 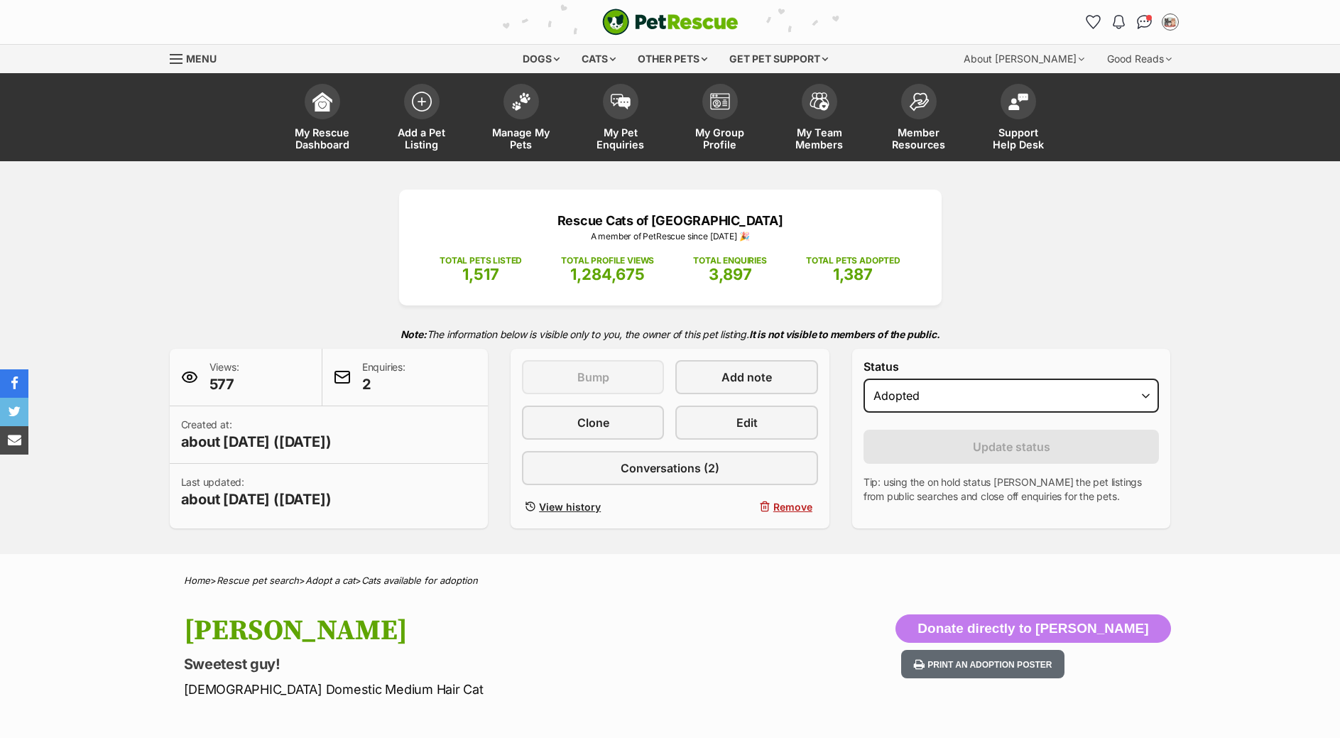 What do you see at coordinates (670, 22) in the screenshot?
I see `a: PetRescue` at bounding box center [670, 22].